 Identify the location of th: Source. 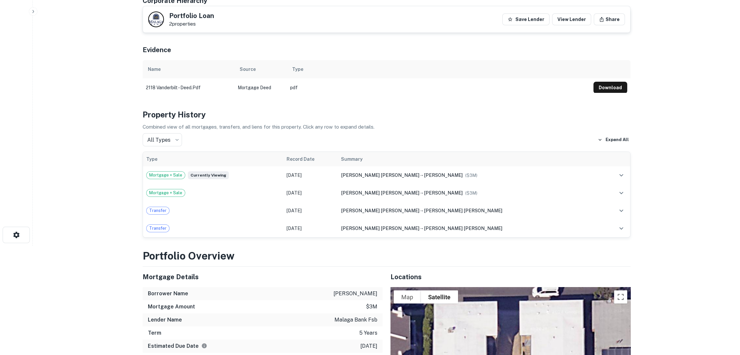
(261, 69).